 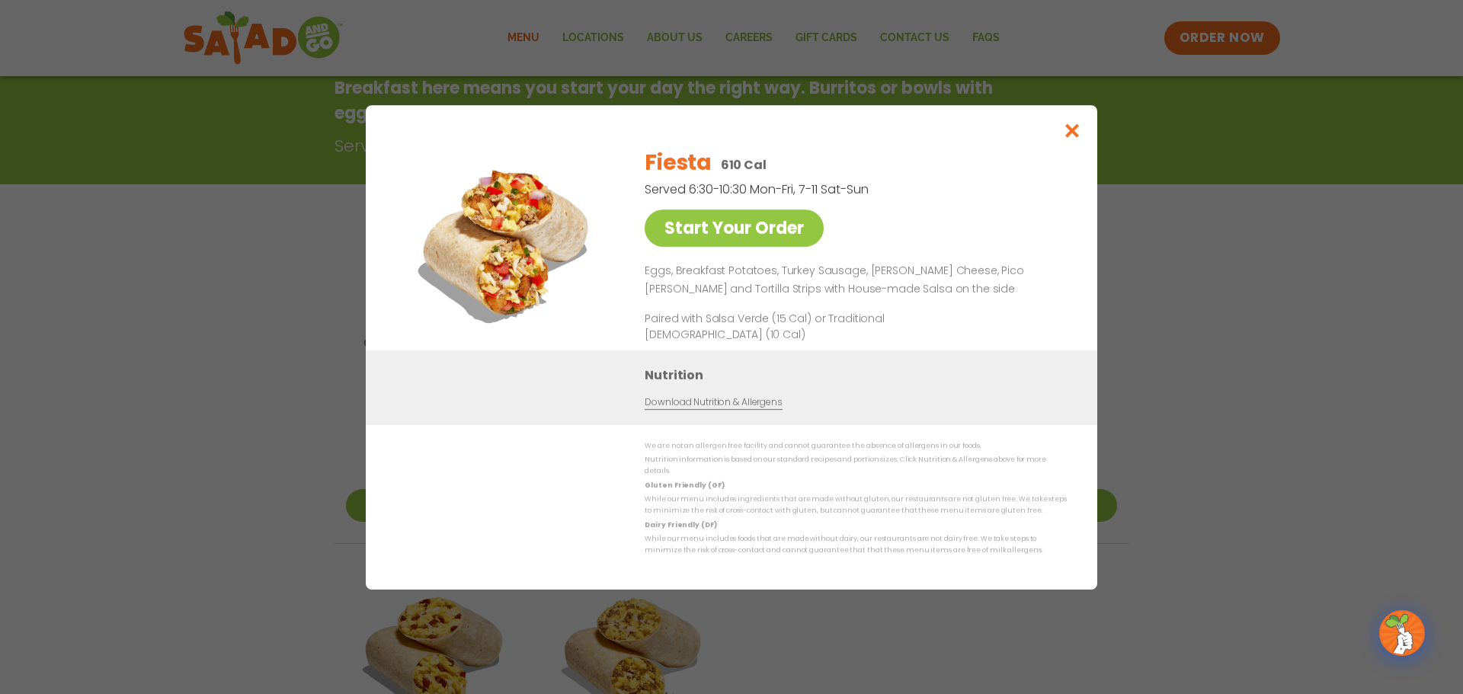 I want to click on button: Close modal, so click(x=1072, y=130).